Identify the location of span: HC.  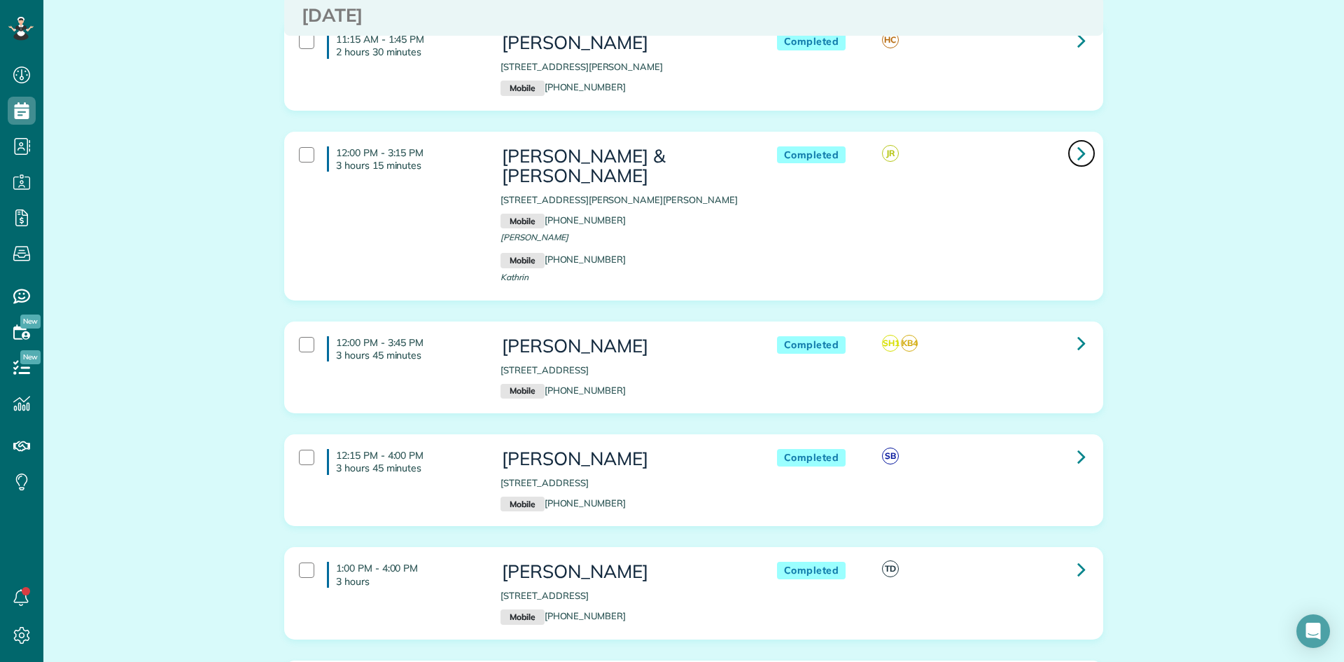
(891, 40).